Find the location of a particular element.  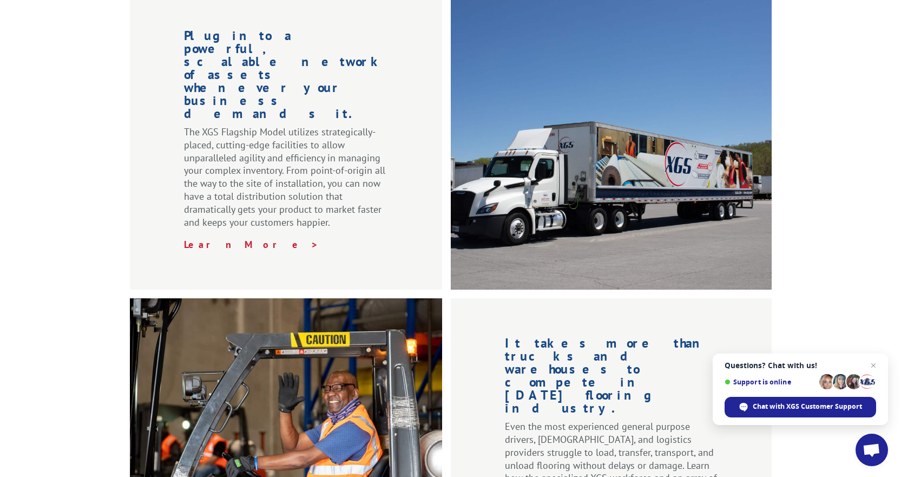

span: Chat with XGS Customer Support is located at coordinates (807, 406).